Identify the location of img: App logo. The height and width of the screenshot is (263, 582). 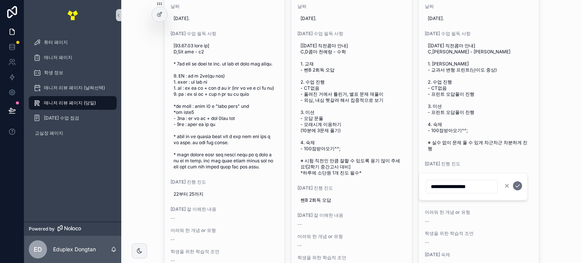
(73, 15).